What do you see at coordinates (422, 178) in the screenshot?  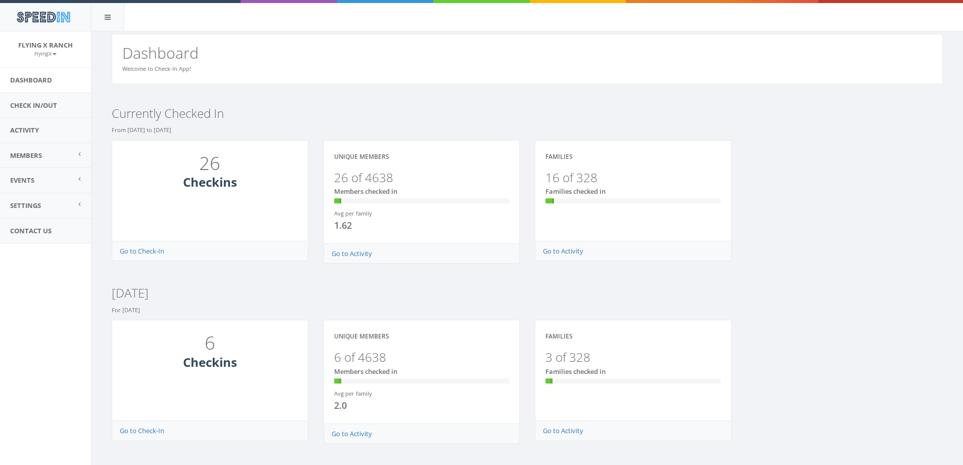 I see `h3: 26 of 4638` at bounding box center [422, 178].